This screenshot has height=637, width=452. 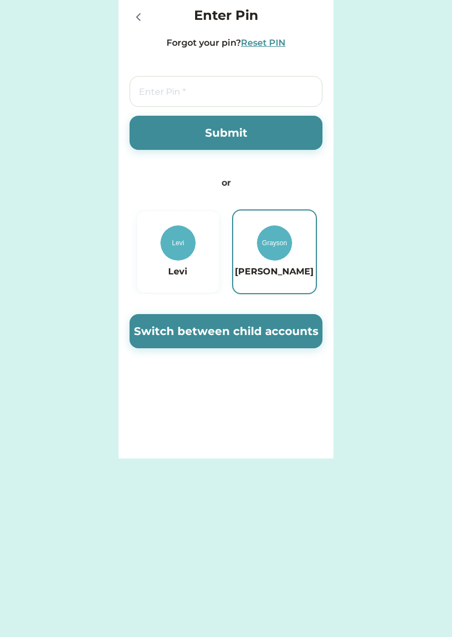 I want to click on h4: Enter Pin, so click(x=226, y=15).